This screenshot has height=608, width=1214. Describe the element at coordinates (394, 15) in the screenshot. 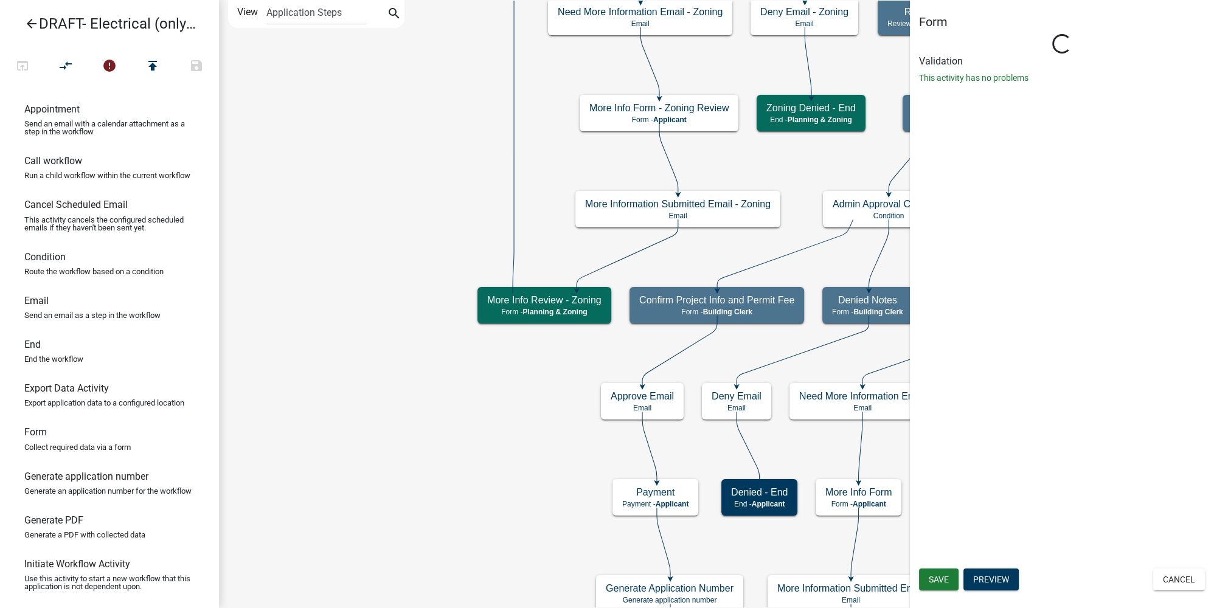

I see `i: search` at that location.